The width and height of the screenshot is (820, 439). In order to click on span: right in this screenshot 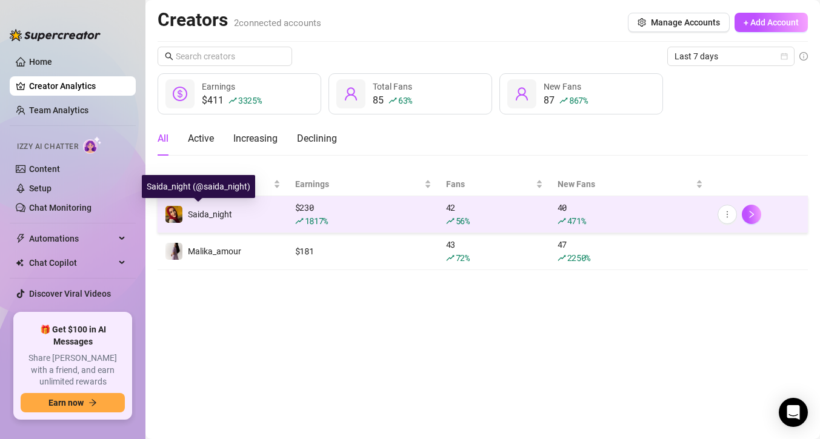, I will do `click(751, 214)`.